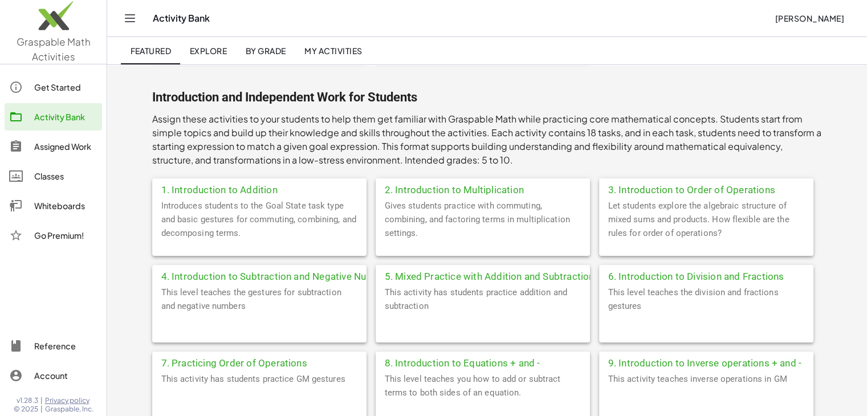 The height and width of the screenshot is (416, 867). Describe the element at coordinates (53, 146) in the screenshot. I see `a: Assigned Work` at that location.